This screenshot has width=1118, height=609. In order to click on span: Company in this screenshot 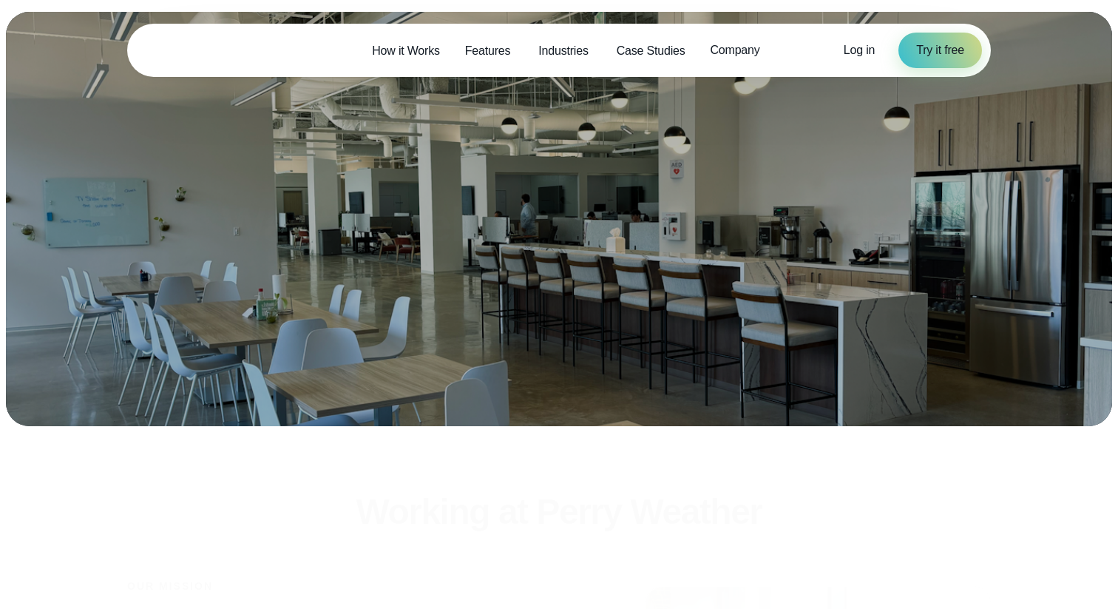, I will do `click(734, 50)`.